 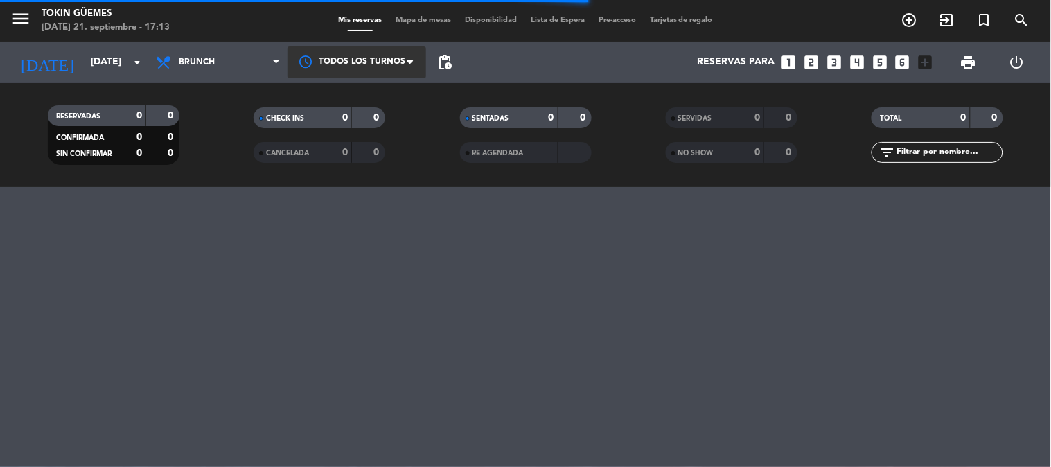 I want to click on span: Pre-acceso, so click(x=617, y=20).